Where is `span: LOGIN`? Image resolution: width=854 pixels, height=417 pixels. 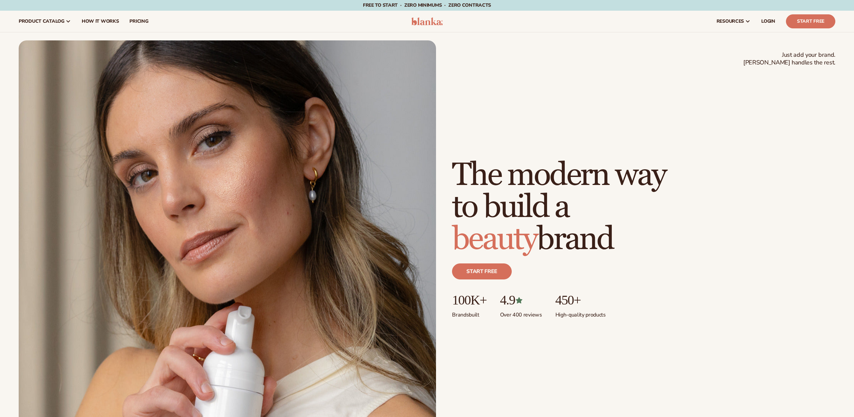
span: LOGIN is located at coordinates (768, 21).